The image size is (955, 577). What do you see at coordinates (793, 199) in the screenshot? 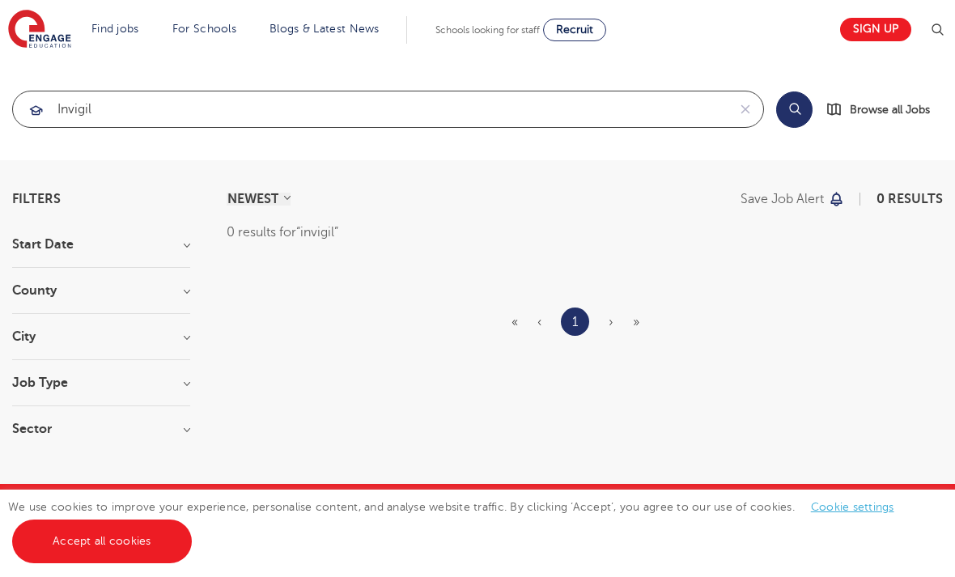
I see `button: Save job alert` at bounding box center [793, 199].